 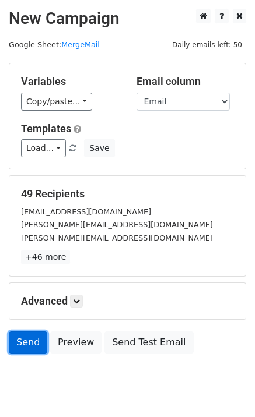 What do you see at coordinates (226, 389) in the screenshot?
I see `div: Chat Widget` at bounding box center [226, 389].